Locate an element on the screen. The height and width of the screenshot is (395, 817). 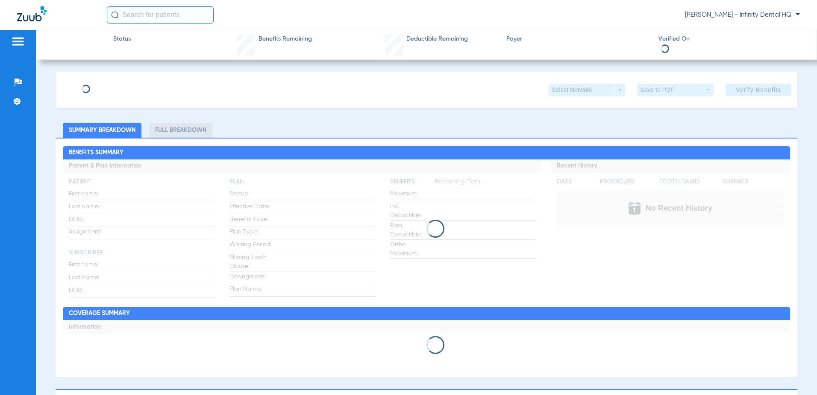
img: Search Icon is located at coordinates (115, 15).